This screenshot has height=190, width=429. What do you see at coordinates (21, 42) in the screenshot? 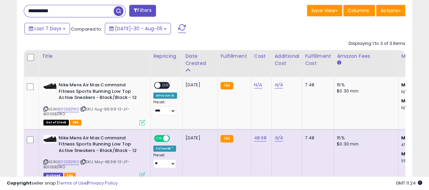
I see `img: tab_domain_overview_orange.svg` at bounding box center [21, 42].